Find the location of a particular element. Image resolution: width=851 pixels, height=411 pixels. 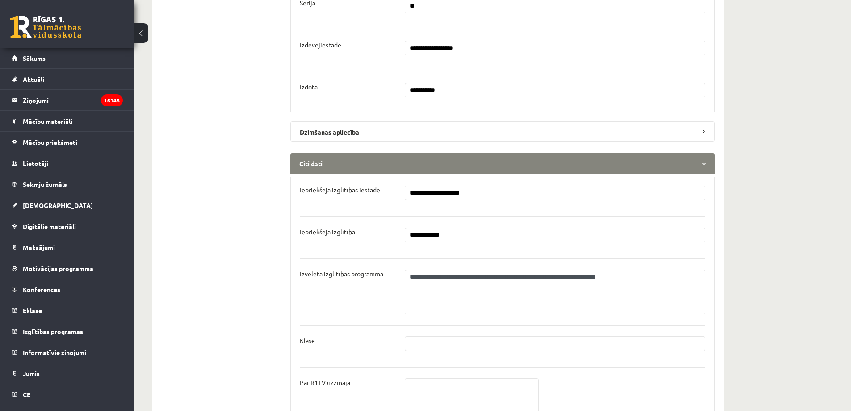

span: Lietotāji is located at coordinates (35, 163).